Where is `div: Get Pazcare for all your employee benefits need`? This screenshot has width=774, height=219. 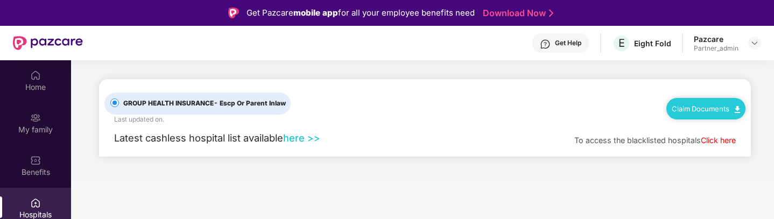
div: Get Pazcare for all your employee benefits need is located at coordinates (361, 13).